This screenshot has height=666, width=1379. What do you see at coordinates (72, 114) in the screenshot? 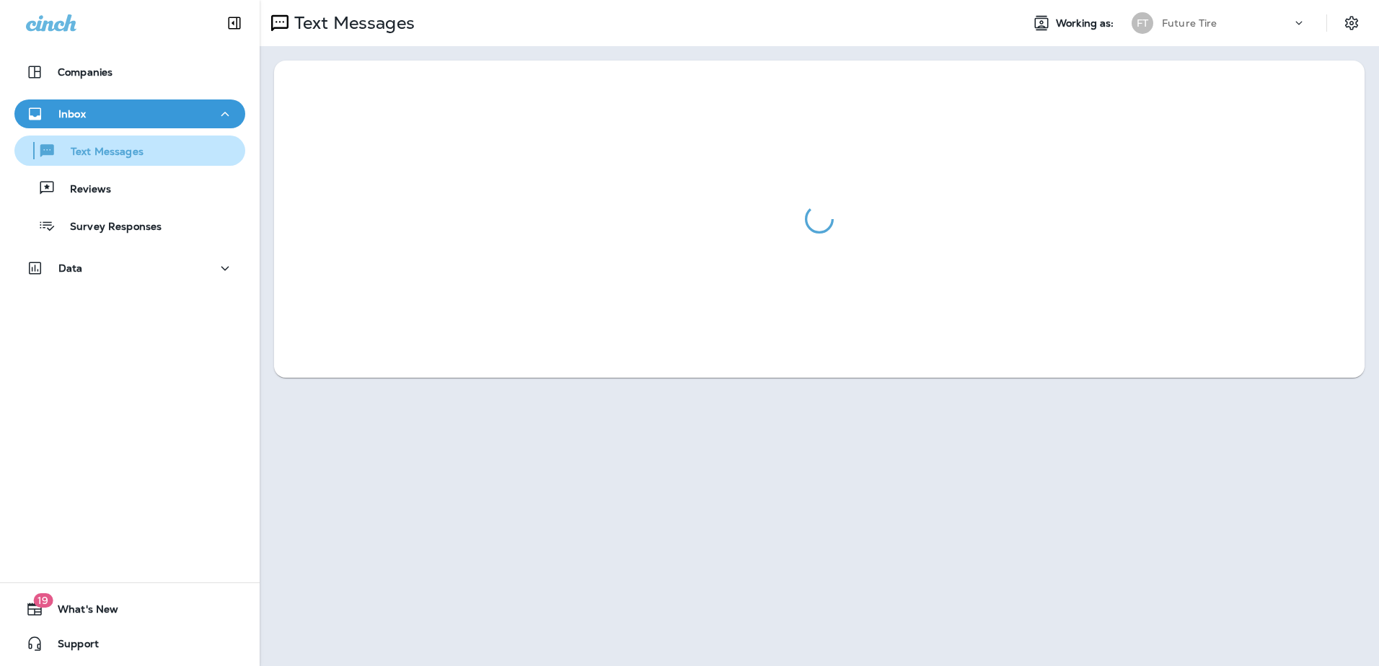
I see `p: Inbox` at bounding box center [72, 114].